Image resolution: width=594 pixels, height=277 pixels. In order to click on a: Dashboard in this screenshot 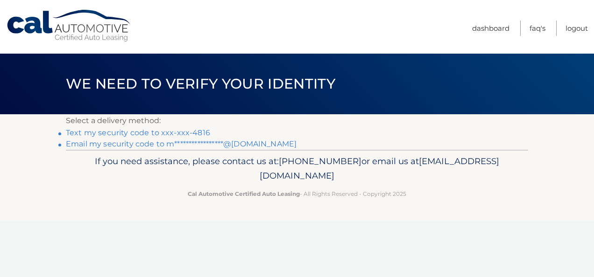, I will do `click(490, 28)`.